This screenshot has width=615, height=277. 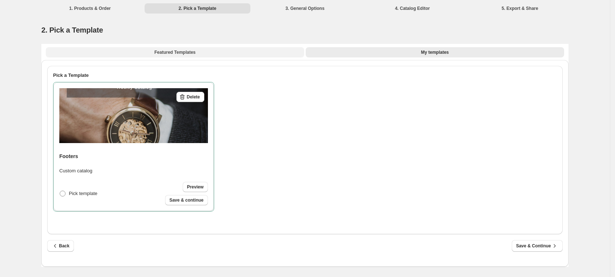 I want to click on h2: Pick a Template, so click(x=305, y=75).